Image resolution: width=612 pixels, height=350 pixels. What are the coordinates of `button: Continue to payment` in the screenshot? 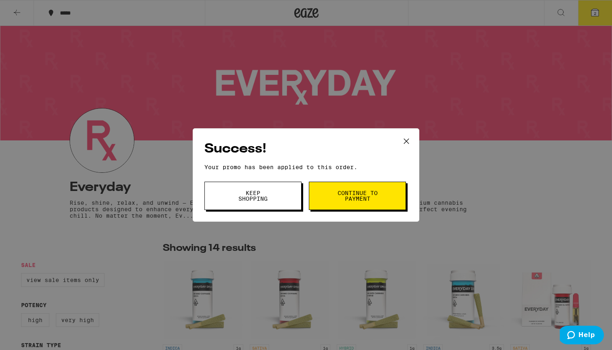 It's located at (357, 196).